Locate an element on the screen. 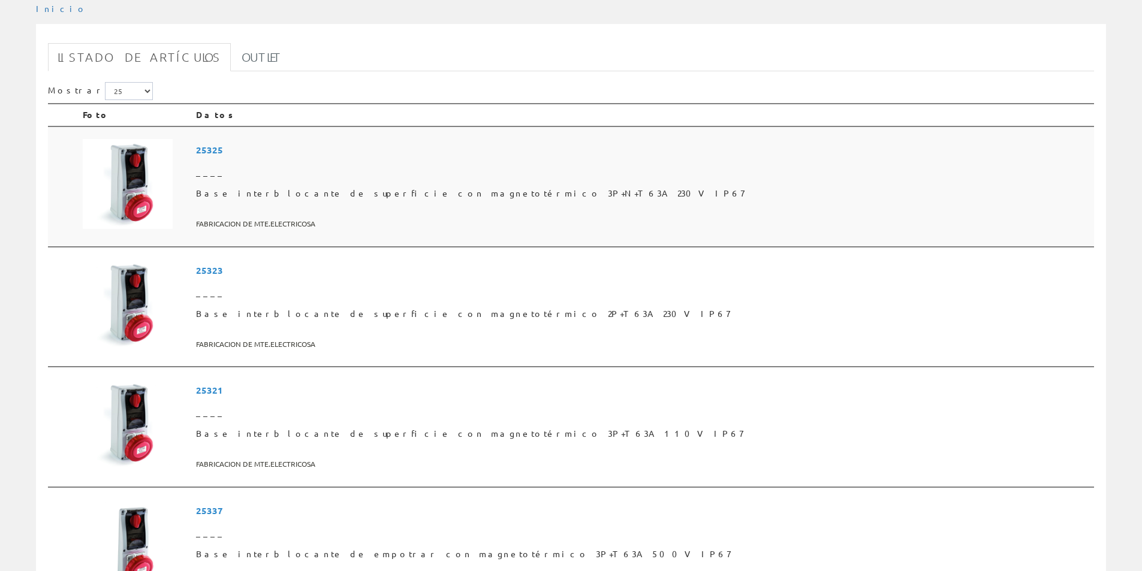  span: 25337 is located at coordinates (643, 511).